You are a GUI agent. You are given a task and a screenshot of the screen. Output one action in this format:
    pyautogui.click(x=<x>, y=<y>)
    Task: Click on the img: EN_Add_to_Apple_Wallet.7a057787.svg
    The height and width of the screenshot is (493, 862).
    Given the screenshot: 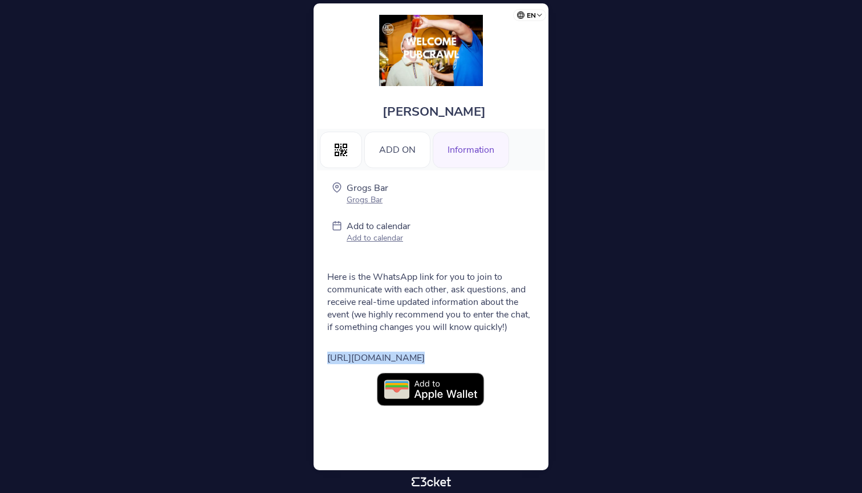 What is the action you would take?
    pyautogui.click(x=431, y=390)
    